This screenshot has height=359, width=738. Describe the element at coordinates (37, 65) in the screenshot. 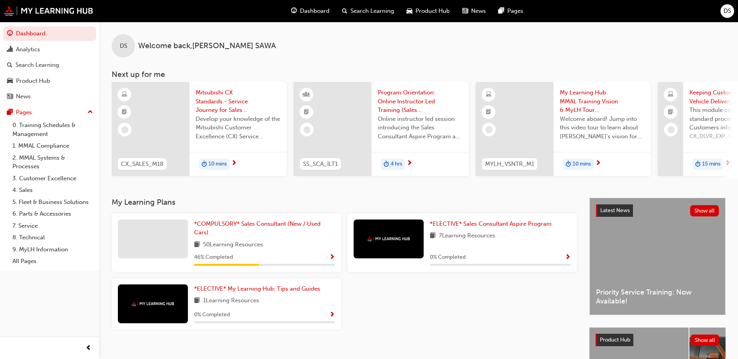

I see `div: Search Learning` at that location.